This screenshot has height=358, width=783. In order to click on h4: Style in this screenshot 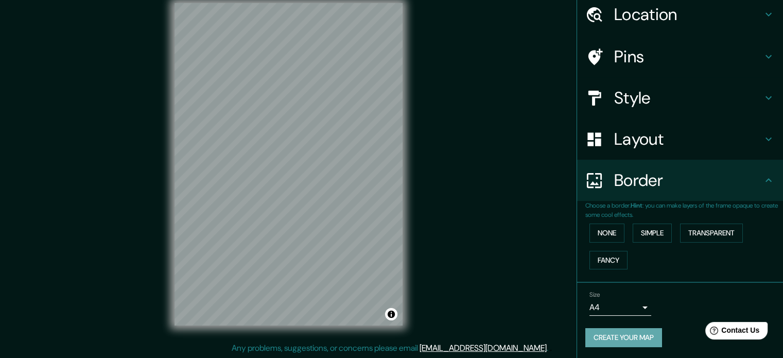, I will do `click(689, 98)`.